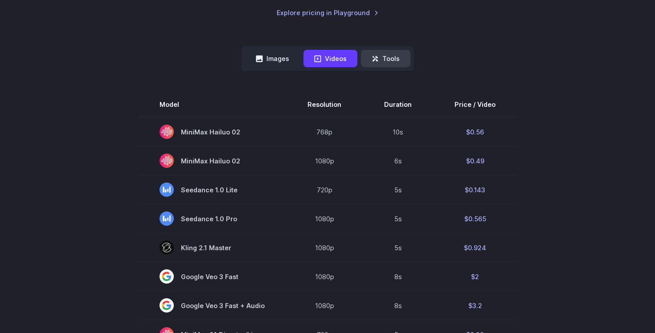  Describe the element at coordinates (328, 12) in the screenshot. I see `a: Explore pricing in Playground` at that location.